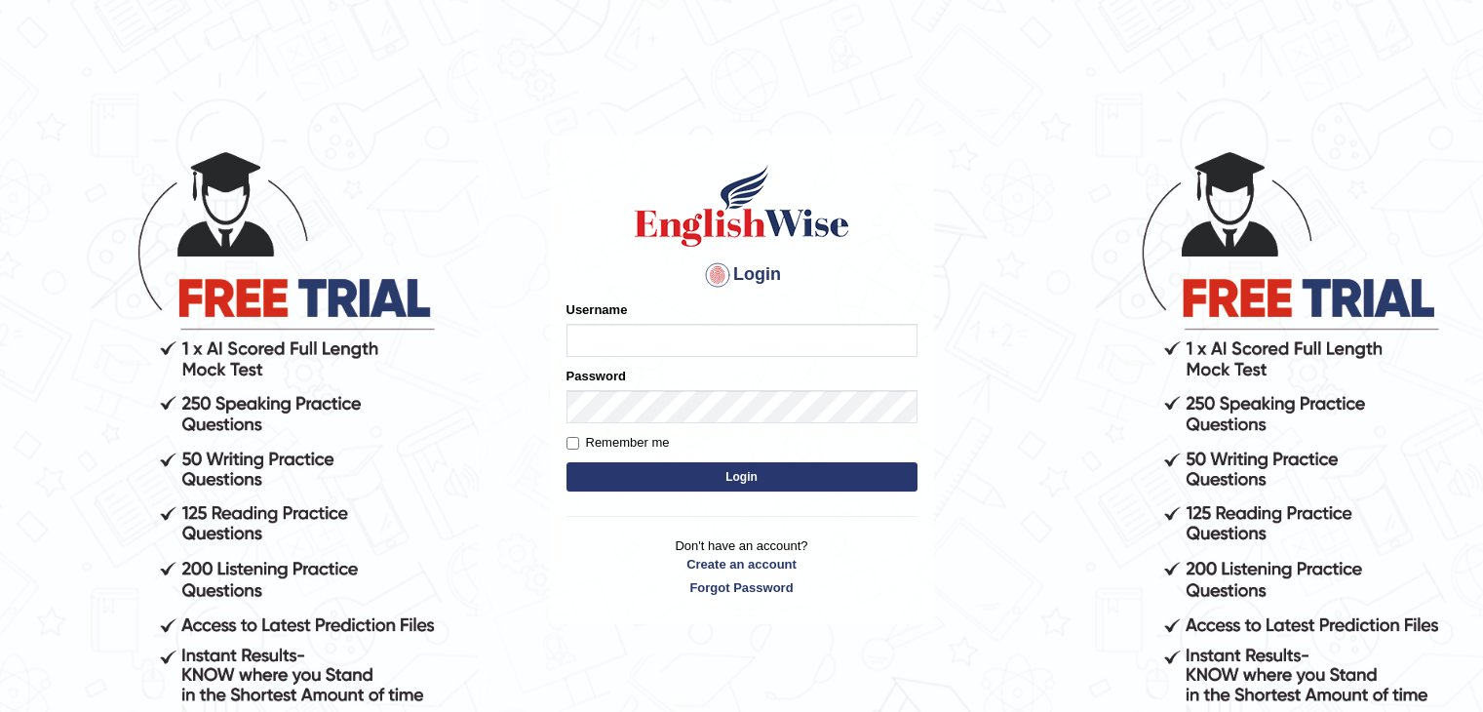  I want to click on p: Don't have an account?, so click(742, 567).